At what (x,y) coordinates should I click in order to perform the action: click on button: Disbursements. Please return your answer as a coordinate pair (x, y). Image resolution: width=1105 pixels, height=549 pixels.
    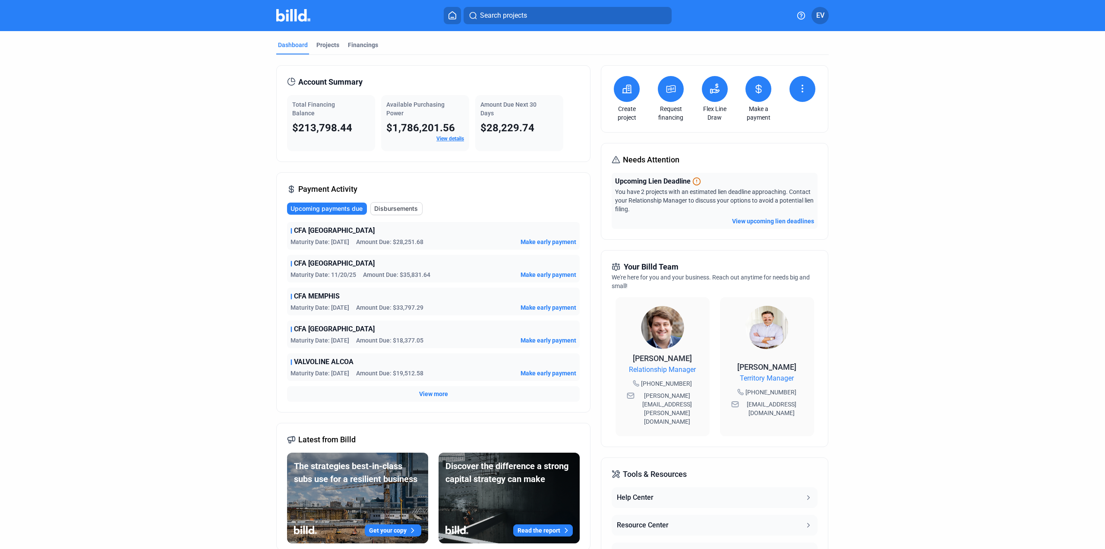
    Looking at the image, I should click on (396, 208).